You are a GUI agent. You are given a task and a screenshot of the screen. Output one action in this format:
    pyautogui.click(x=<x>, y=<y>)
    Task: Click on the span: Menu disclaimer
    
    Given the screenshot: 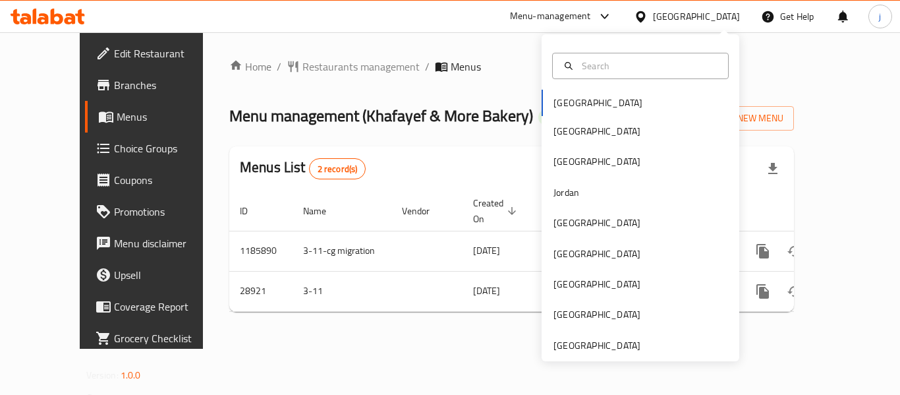 What is the action you would take?
    pyautogui.click(x=167, y=243)
    